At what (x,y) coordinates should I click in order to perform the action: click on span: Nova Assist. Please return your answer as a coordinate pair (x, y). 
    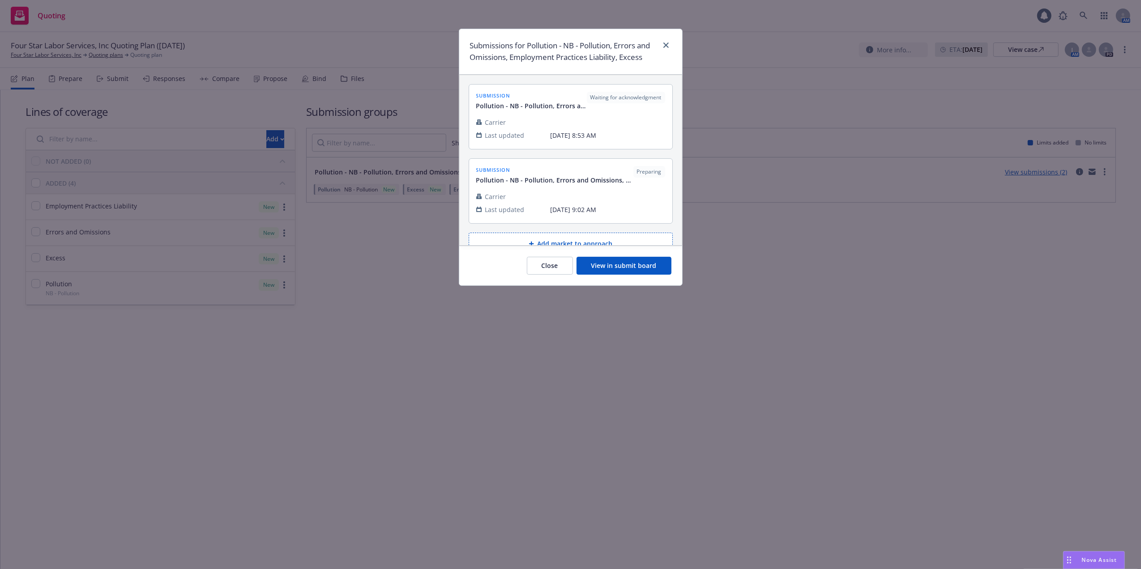
    Looking at the image, I should click on (1099, 560).